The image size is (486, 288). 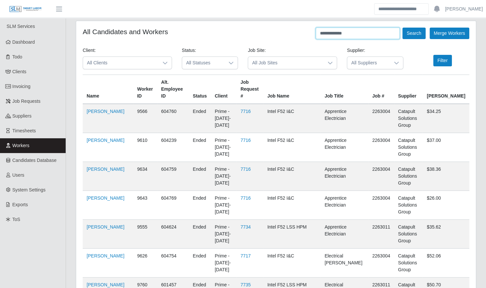 What do you see at coordinates (108, 89) in the screenshot?
I see `th: Name` at bounding box center [108, 89].